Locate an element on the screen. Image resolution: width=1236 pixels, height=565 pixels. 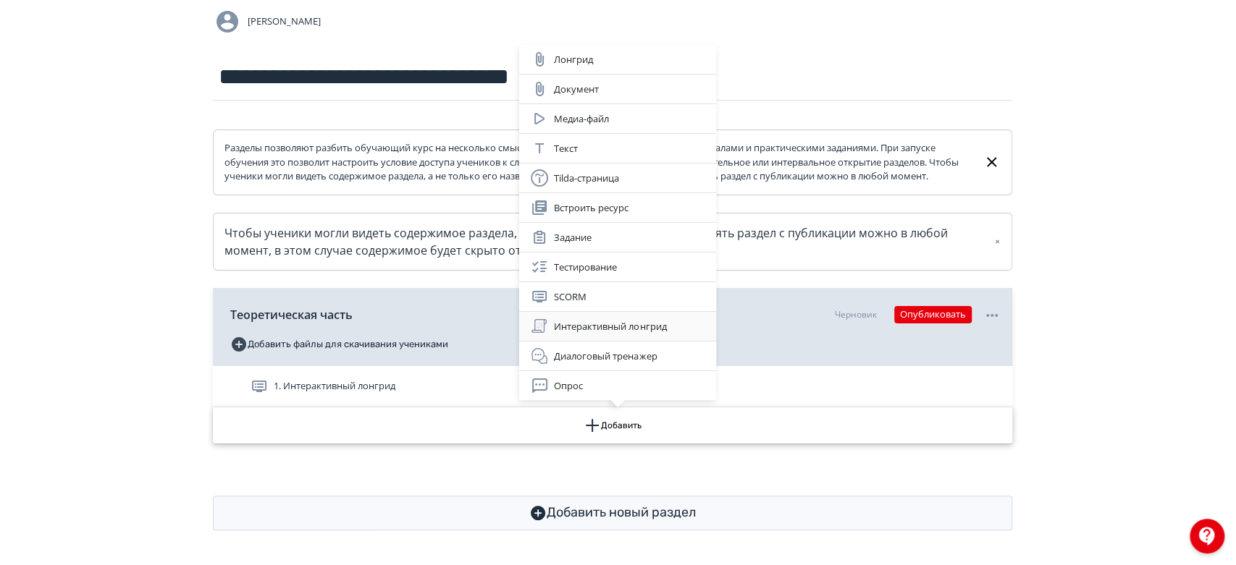
div: Опрос is located at coordinates (618, 386).